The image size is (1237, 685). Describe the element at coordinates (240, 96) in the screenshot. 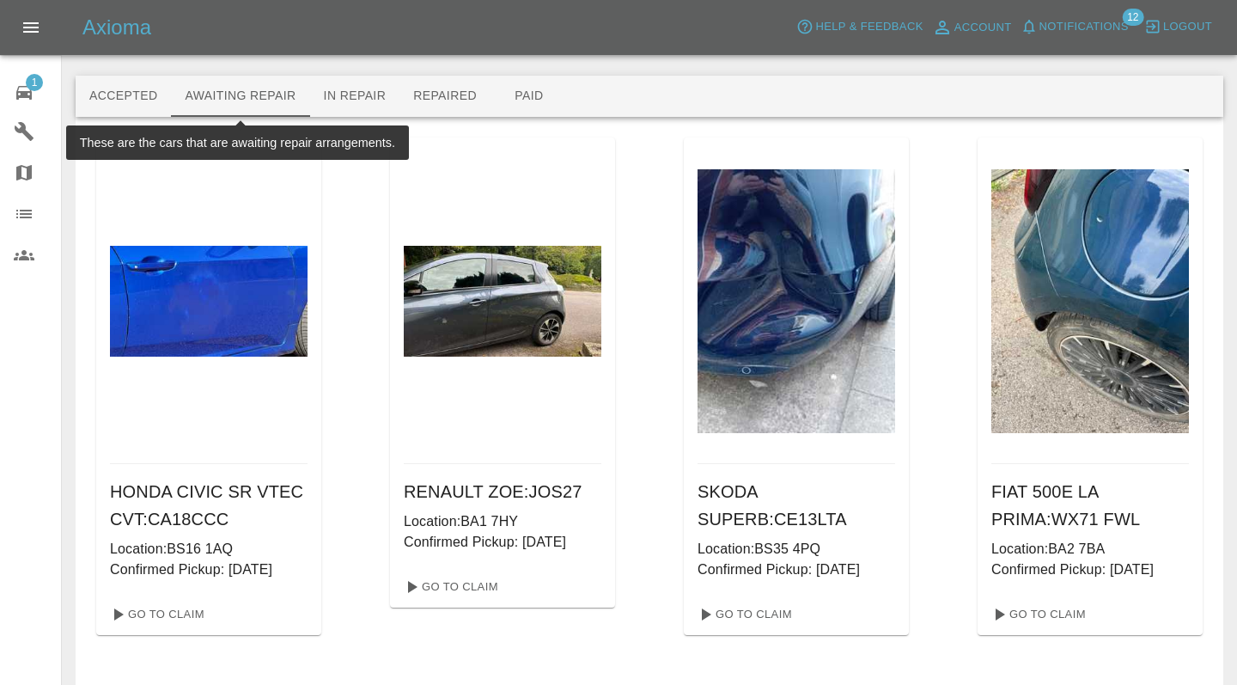

I see `button: Awaiting Repair` at that location.